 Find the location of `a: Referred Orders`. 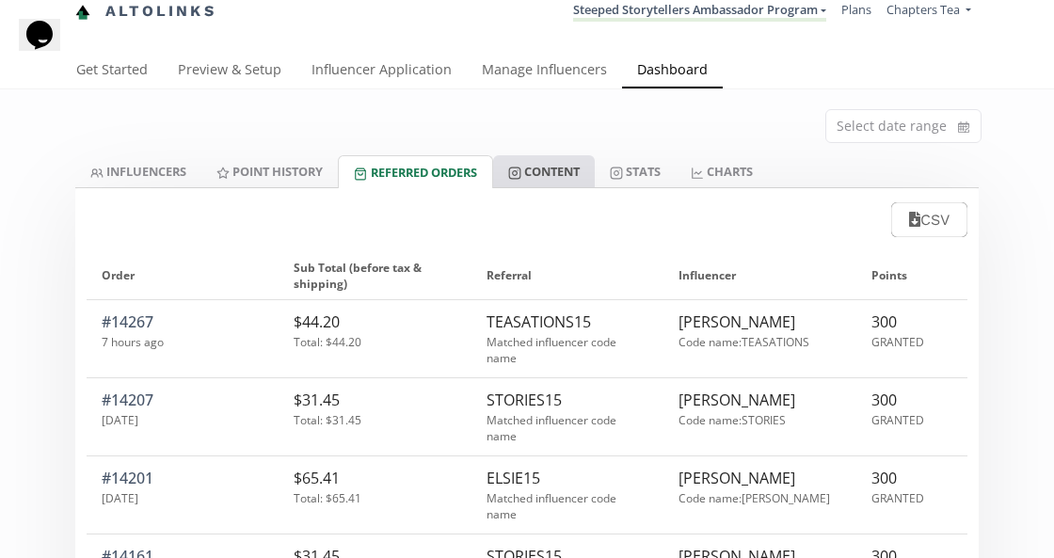

a: Referred Orders is located at coordinates (415, 171).